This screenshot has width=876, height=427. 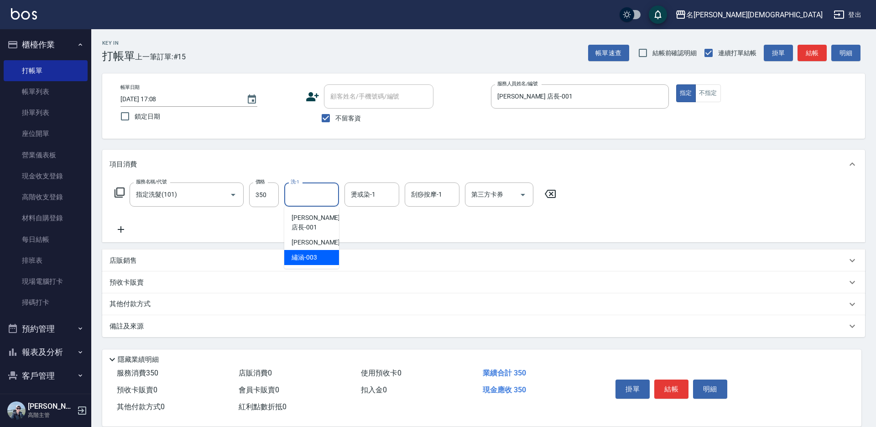 I want to click on span: 其他付款方式 0, so click(x=141, y=407).